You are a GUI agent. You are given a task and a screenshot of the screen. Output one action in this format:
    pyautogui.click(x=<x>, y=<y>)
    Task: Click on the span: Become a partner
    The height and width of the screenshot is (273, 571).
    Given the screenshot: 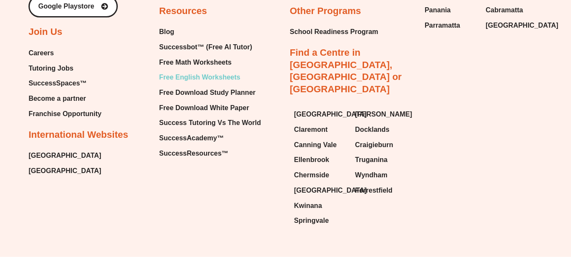 What is the action you would take?
    pyautogui.click(x=57, y=99)
    